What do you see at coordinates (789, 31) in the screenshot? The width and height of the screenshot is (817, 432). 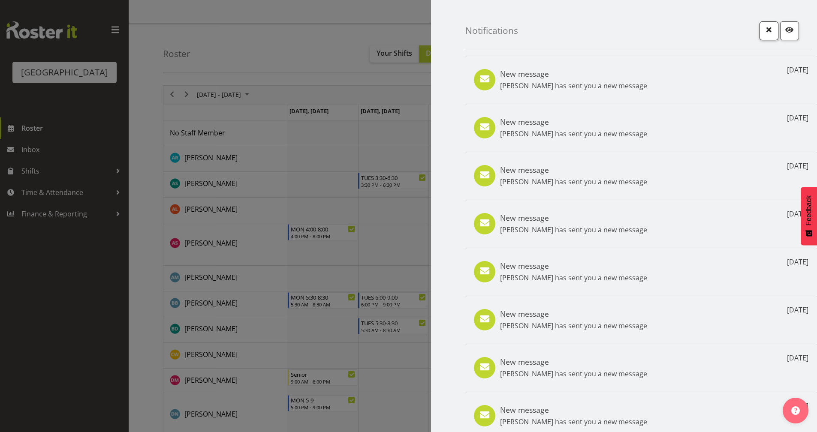 I see `button: Mark as read` at bounding box center [789, 31].